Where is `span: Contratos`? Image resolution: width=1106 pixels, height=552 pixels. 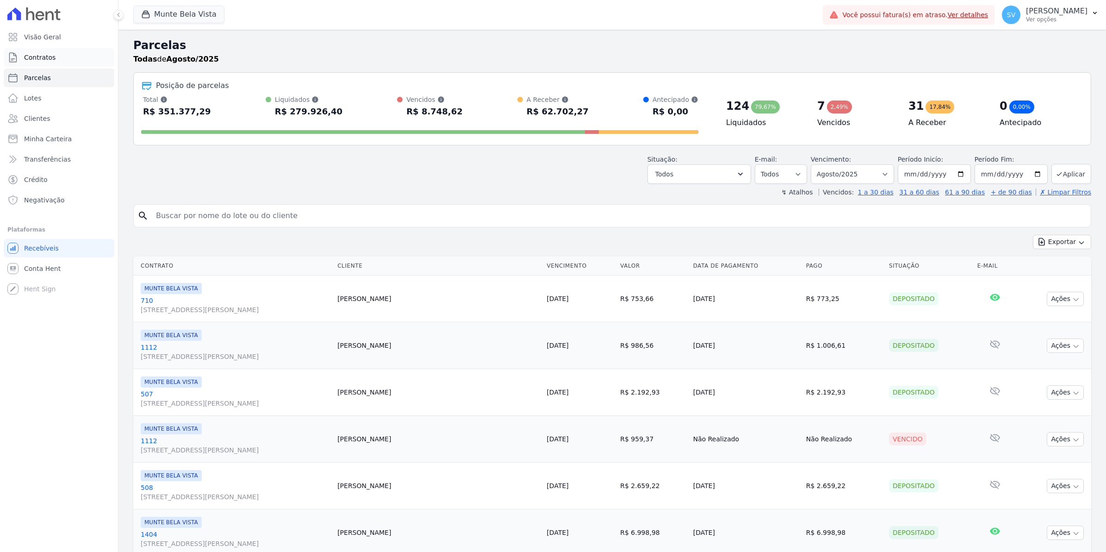
span: Contratos is located at coordinates (40, 57).